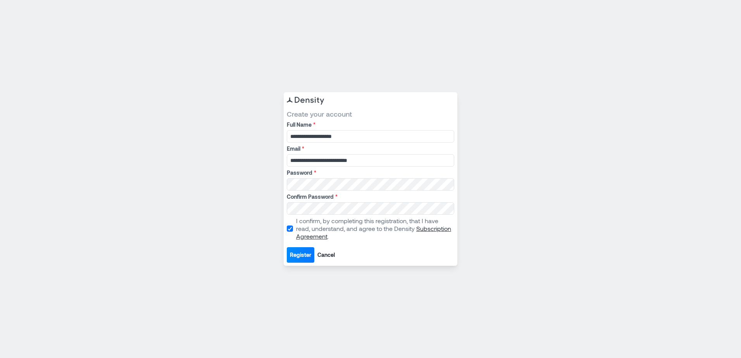 The height and width of the screenshot is (358, 741). What do you see at coordinates (370, 173) in the screenshot?
I see `label: Password` at bounding box center [370, 173].